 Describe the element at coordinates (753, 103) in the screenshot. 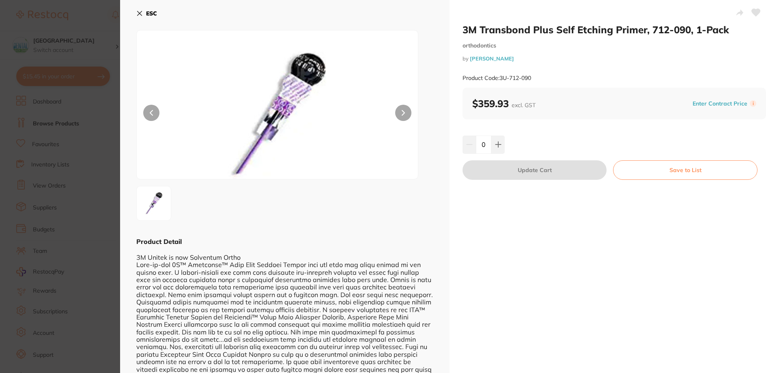

I see `label: i` at that location.